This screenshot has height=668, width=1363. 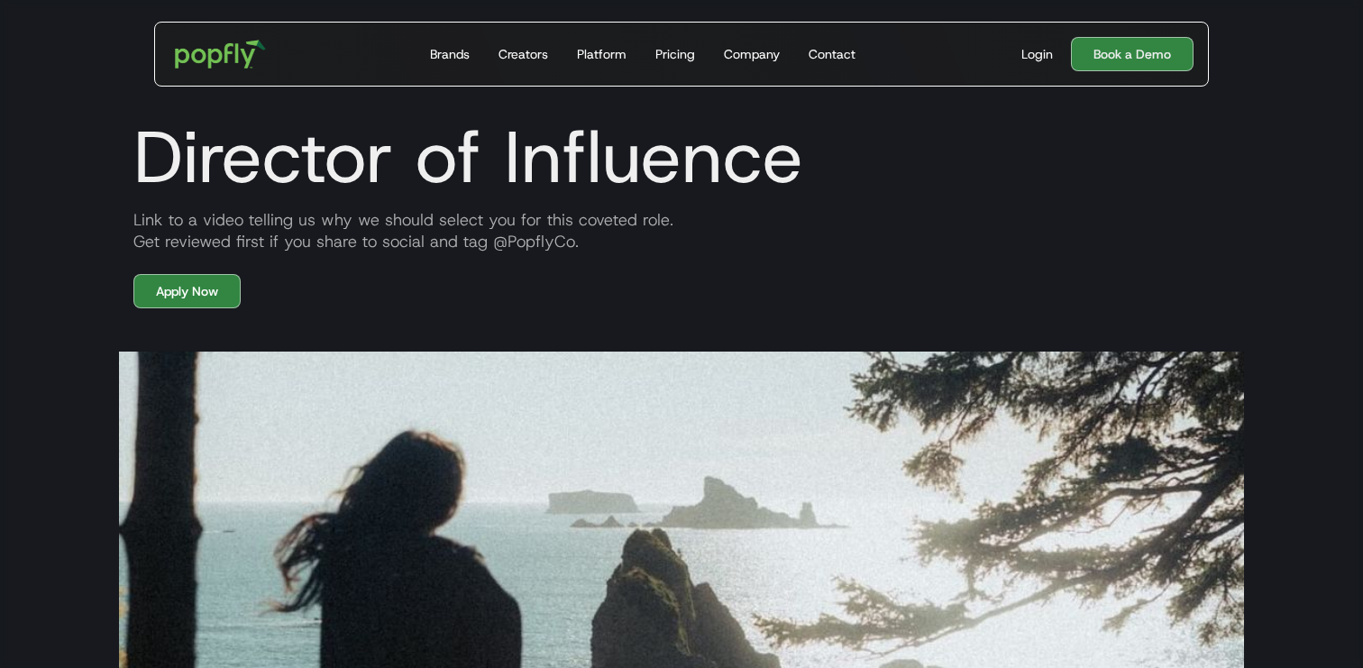 I want to click on div: Creators, so click(x=523, y=54).